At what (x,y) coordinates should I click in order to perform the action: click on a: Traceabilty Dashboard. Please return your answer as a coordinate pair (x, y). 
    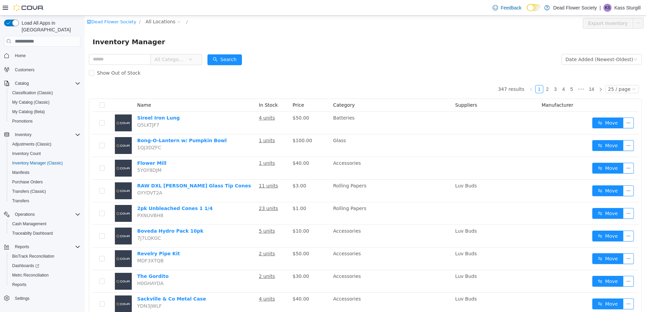
    Looking at the image, I should click on (32, 233).